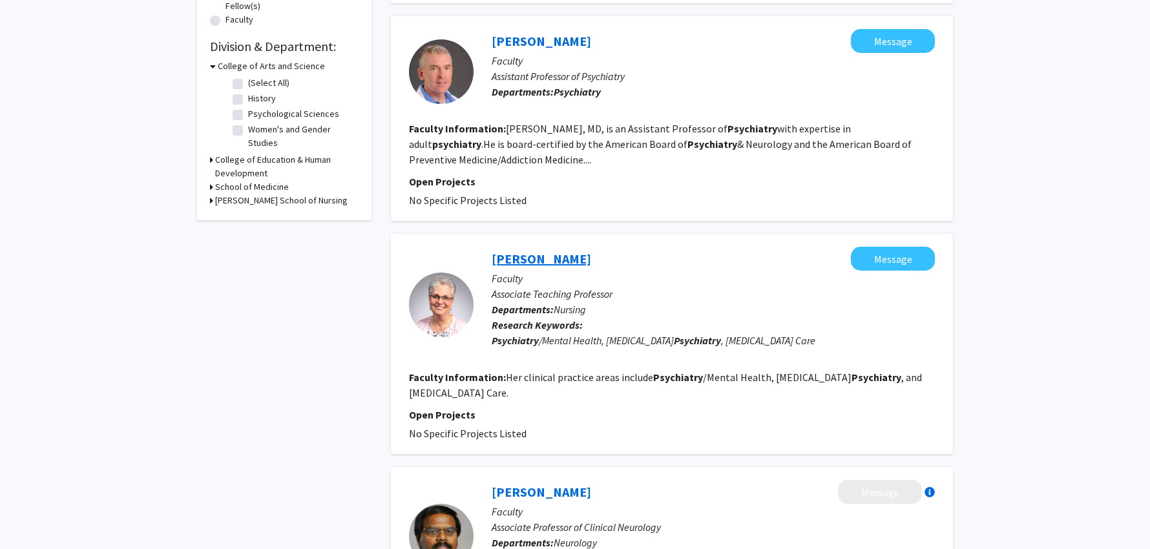  I want to click on span: Neurology, so click(575, 542).